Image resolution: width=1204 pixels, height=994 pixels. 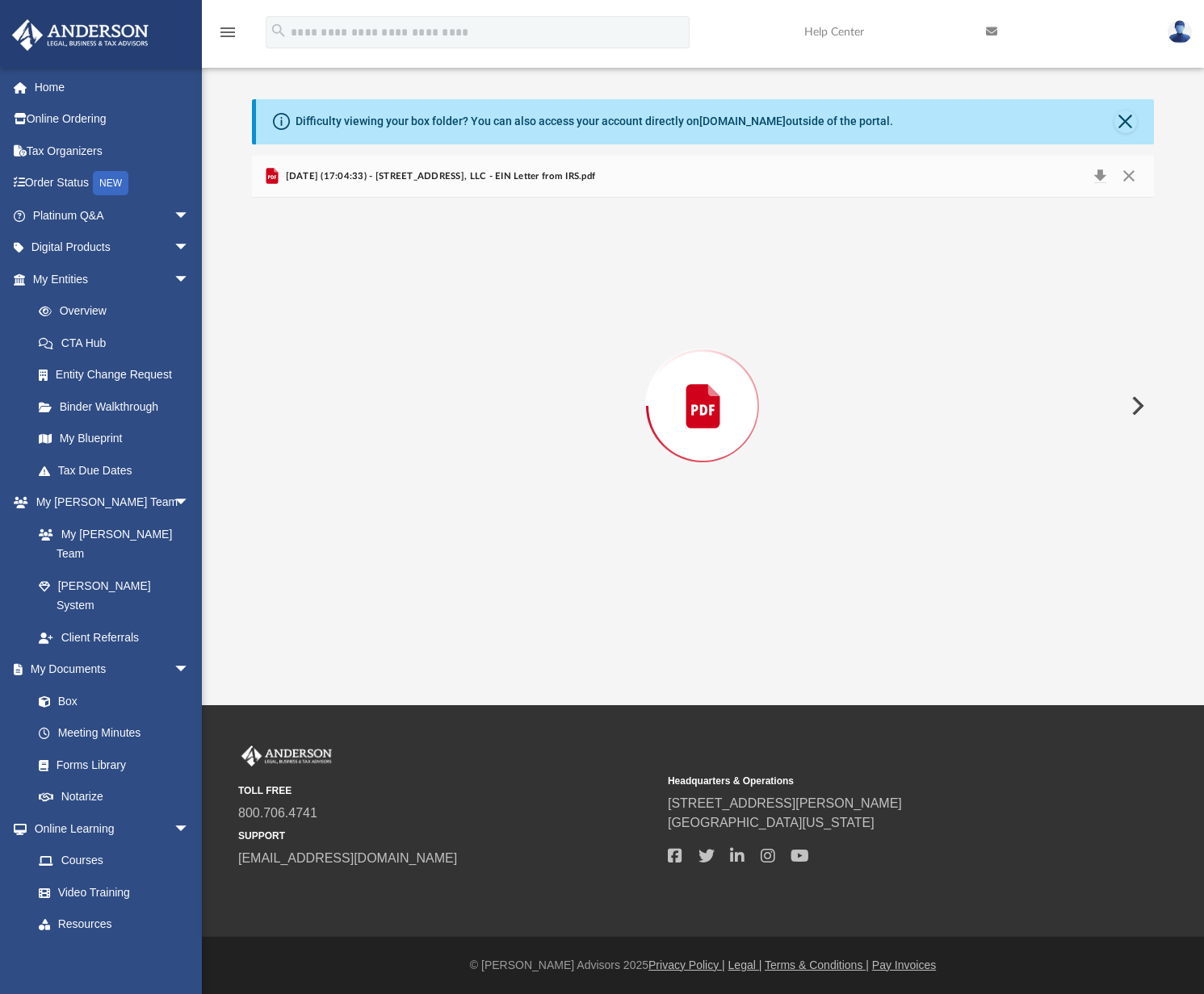 I want to click on div: NEW, so click(x=111, y=183).